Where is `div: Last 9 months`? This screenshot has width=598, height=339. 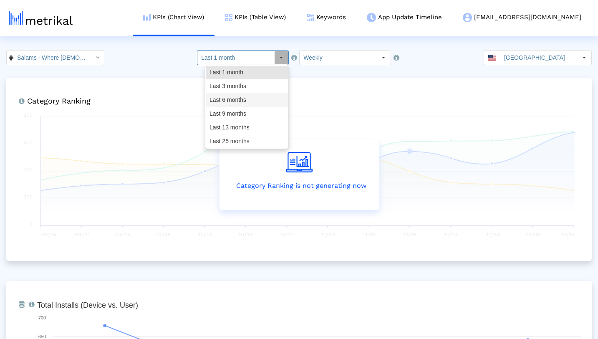
div: Last 9 months is located at coordinates (246, 113).